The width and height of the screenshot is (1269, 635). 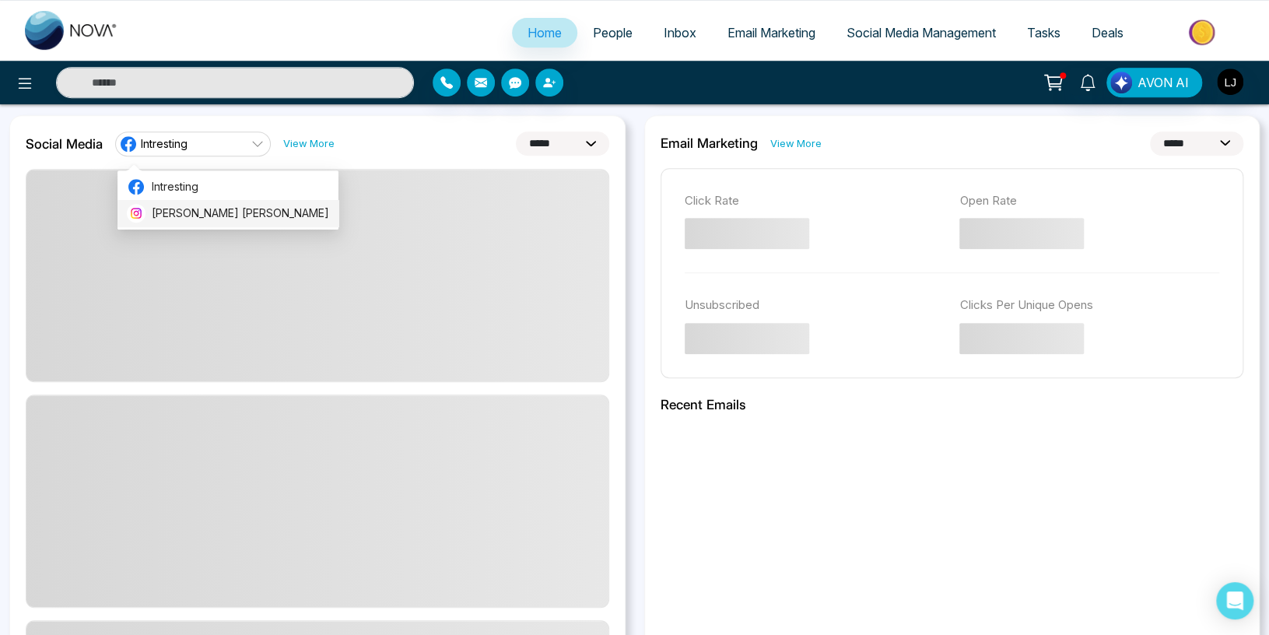 What do you see at coordinates (72, 30) in the screenshot?
I see `img: Nova CRM Logo` at bounding box center [72, 30].